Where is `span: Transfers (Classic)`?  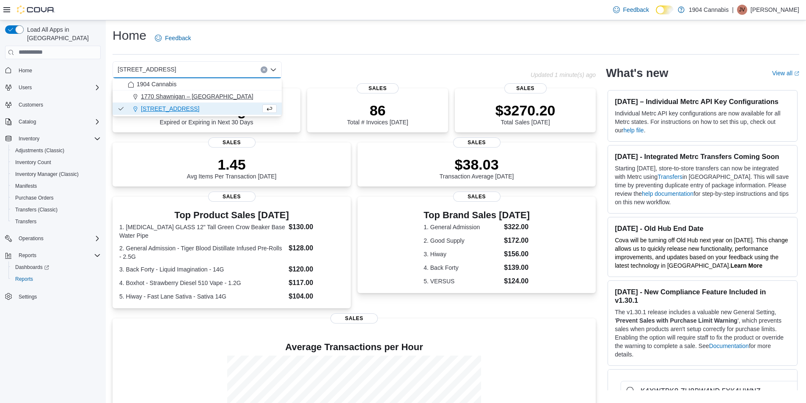
span: Transfers (Classic) is located at coordinates (56, 210).